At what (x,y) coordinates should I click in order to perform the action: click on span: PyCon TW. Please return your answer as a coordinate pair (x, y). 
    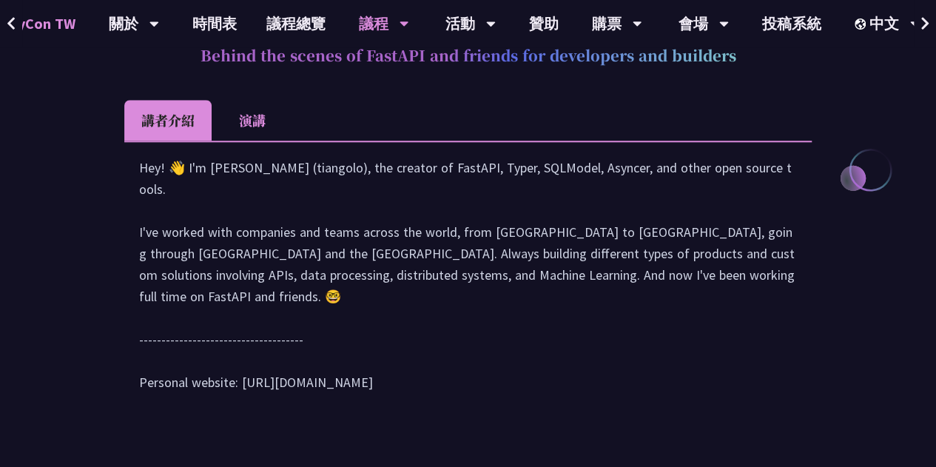
    Looking at the image, I should click on (41, 24).